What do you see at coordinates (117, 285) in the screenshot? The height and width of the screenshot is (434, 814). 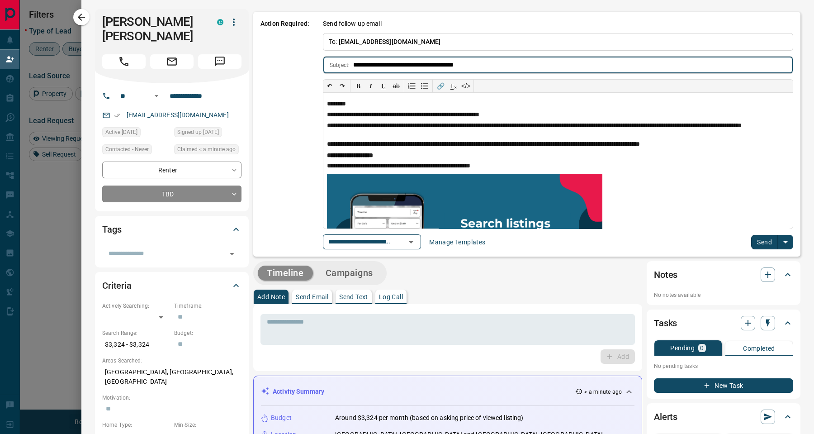 I see `h2: Criteria` at bounding box center [117, 285].